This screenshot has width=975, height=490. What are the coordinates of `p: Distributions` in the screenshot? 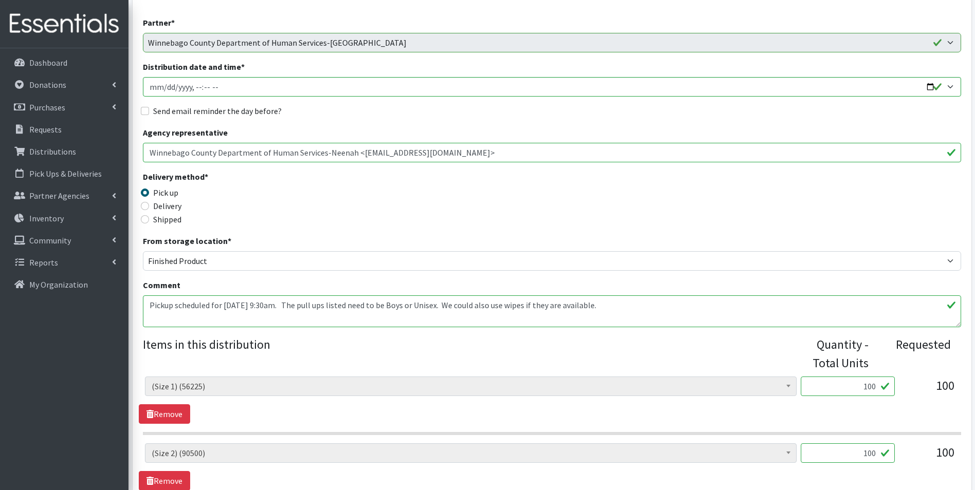 It's located at (52, 152).